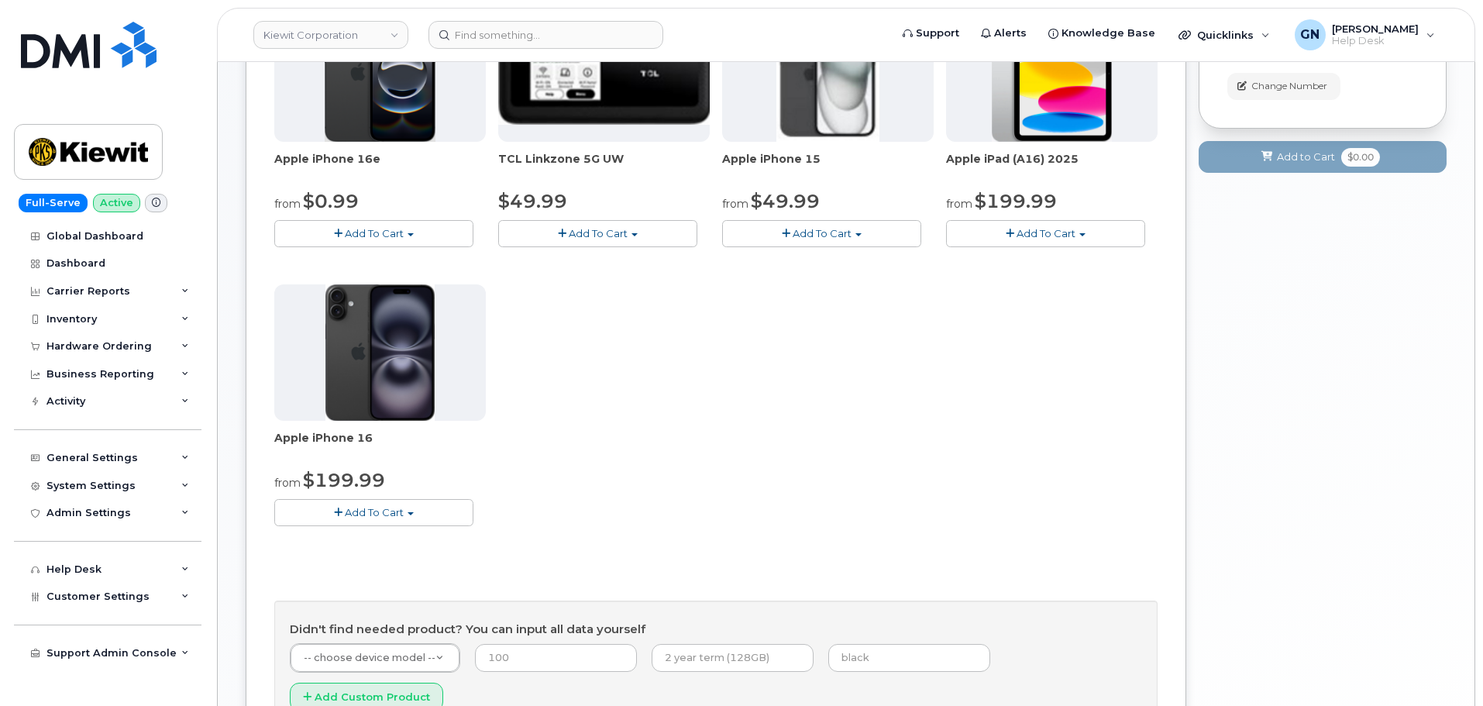 Image resolution: width=1483 pixels, height=706 pixels. Describe the element at coordinates (604, 167) in the screenshot. I see `div: TCL Linkzone 5G UW` at that location.